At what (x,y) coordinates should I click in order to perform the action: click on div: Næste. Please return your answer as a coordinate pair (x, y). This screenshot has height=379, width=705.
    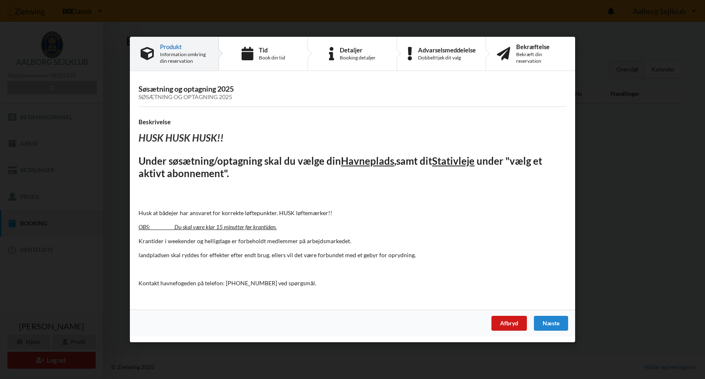
    Looking at the image, I should click on (551, 323).